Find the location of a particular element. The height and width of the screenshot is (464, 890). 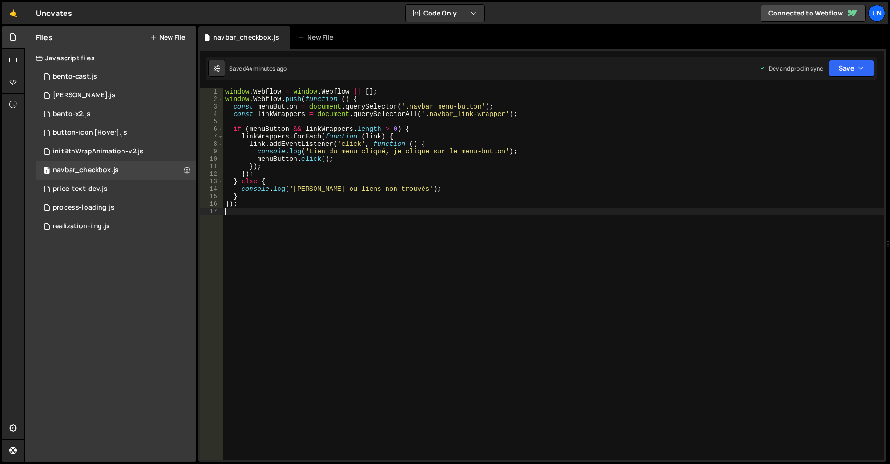

div: Dev and prod in sync is located at coordinates (791, 68).